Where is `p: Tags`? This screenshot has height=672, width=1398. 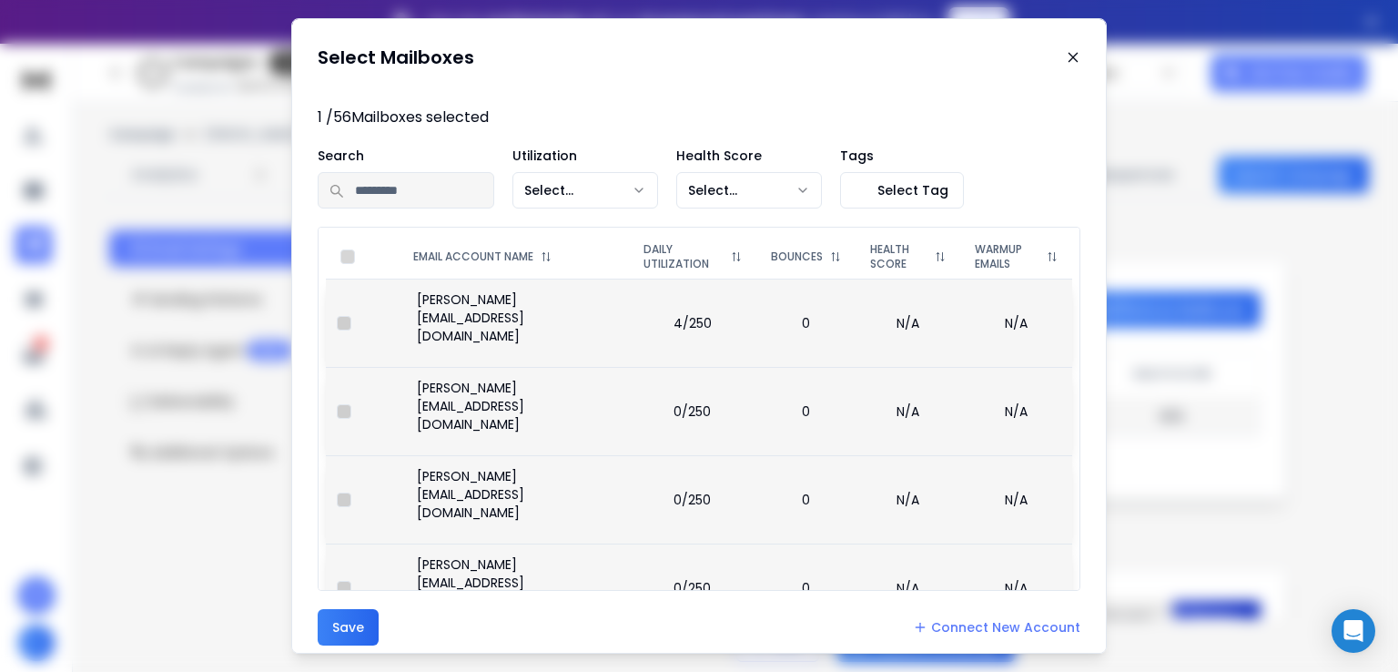
p: Tags is located at coordinates (902, 156).